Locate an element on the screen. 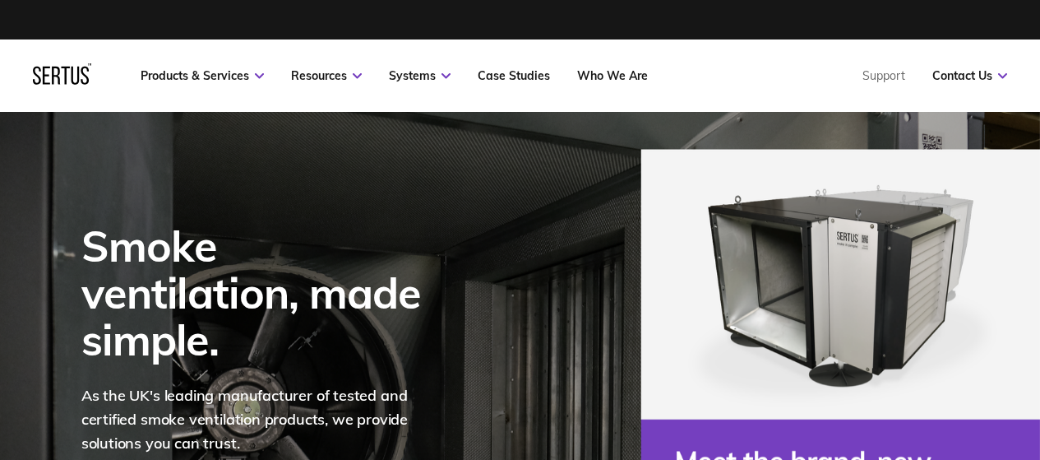 This screenshot has height=460, width=1040. a: Case Studies is located at coordinates (514, 76).